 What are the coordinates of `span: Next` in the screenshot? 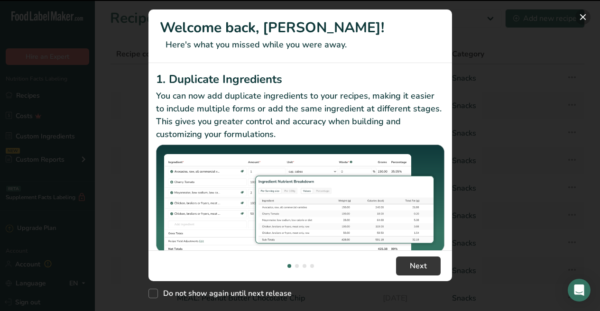 It's located at (418, 266).